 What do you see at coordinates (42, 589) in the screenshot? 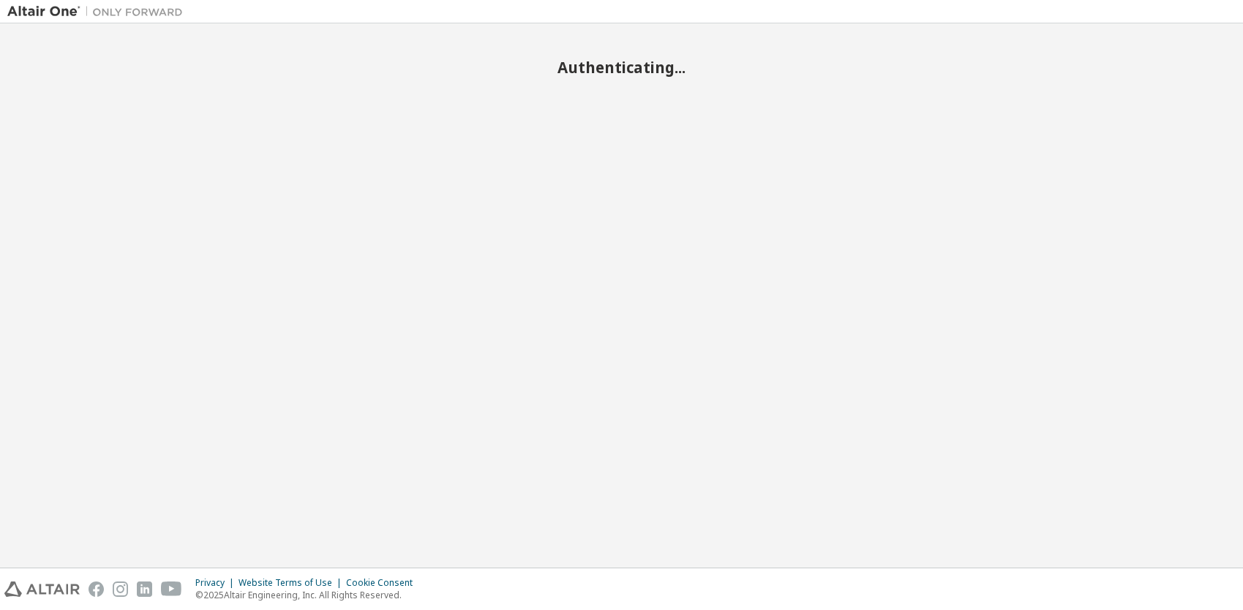
I see `img: altair_logo.svg` at bounding box center [42, 589].